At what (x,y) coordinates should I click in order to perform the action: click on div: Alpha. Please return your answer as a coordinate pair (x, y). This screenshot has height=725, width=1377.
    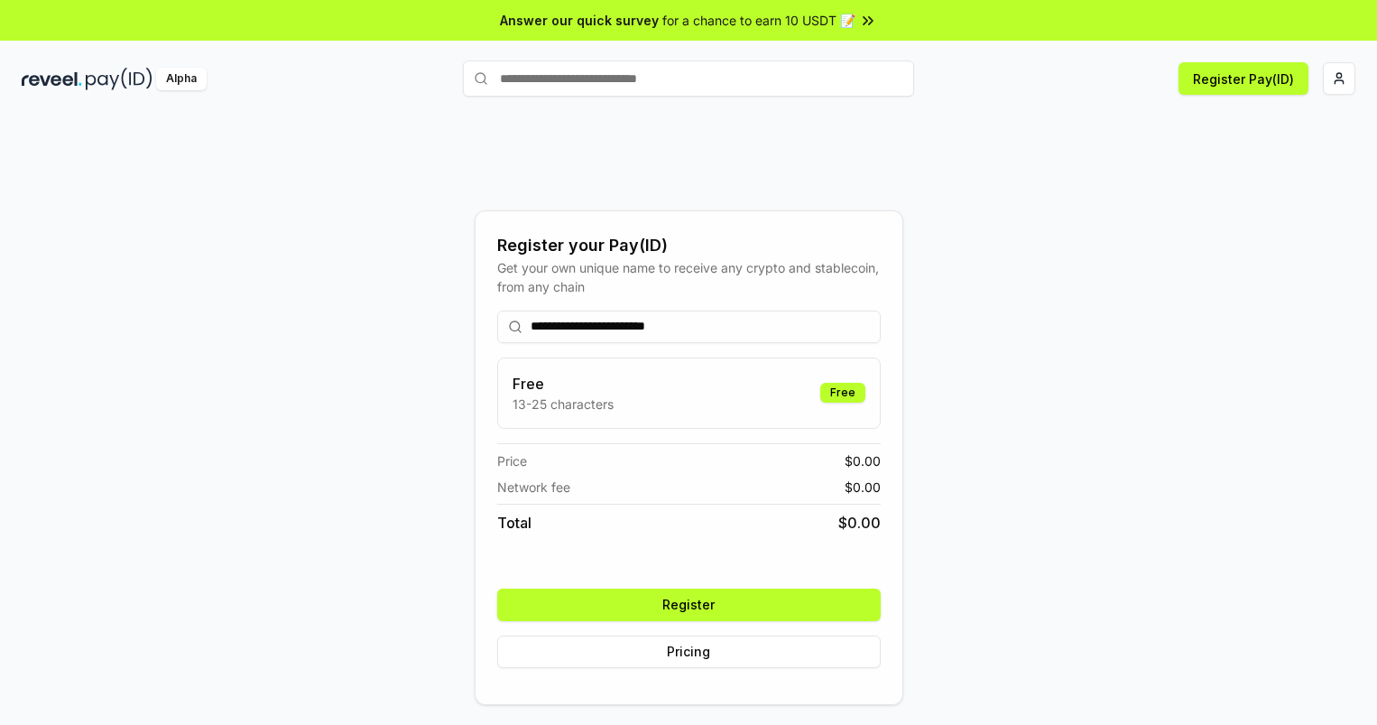
    Looking at the image, I should click on (181, 79).